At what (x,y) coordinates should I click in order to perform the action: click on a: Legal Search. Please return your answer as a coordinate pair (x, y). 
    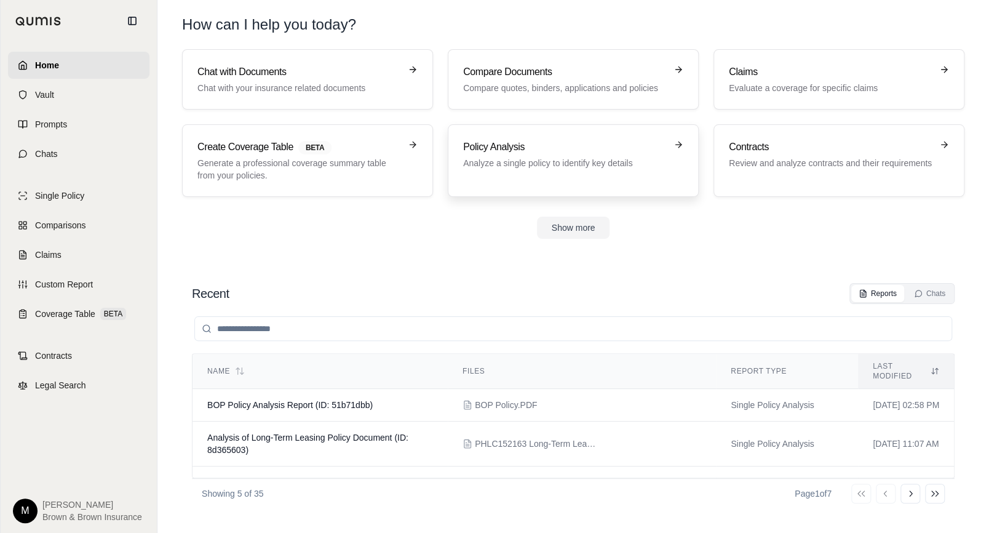
    Looking at the image, I should click on (79, 385).